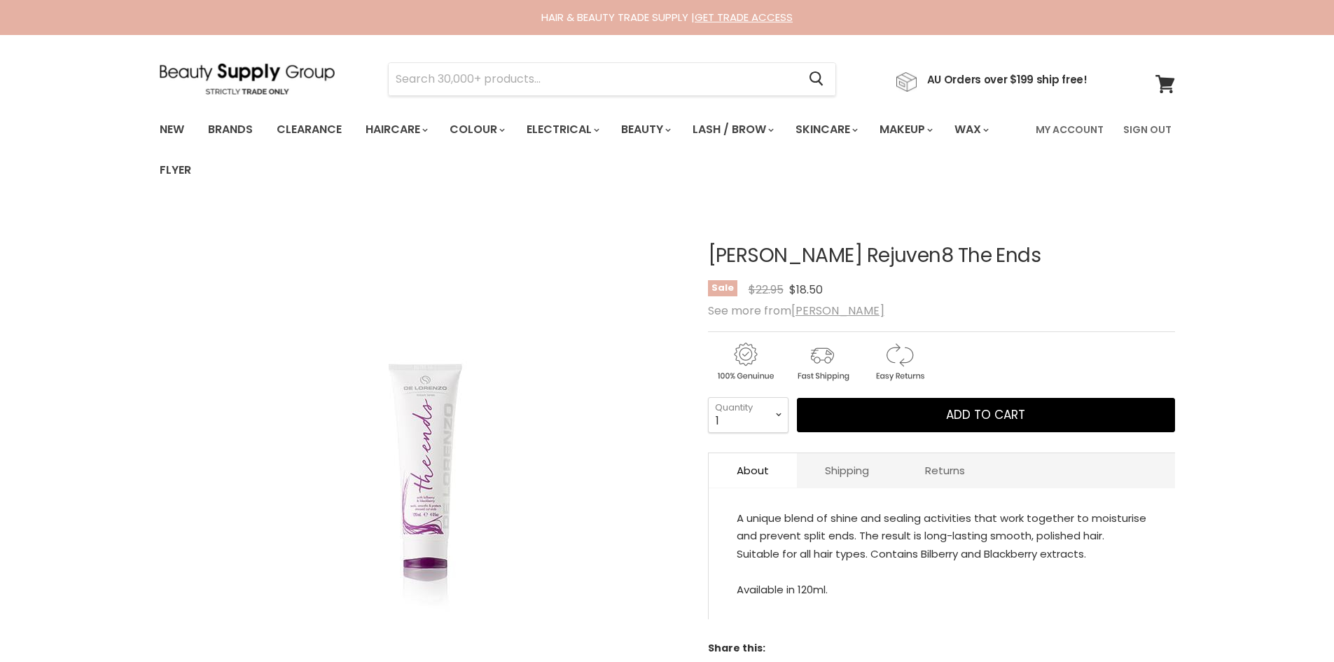 The height and width of the screenshot is (662, 1334). Describe the element at coordinates (612, 79) in the screenshot. I see `form: Product` at that location.